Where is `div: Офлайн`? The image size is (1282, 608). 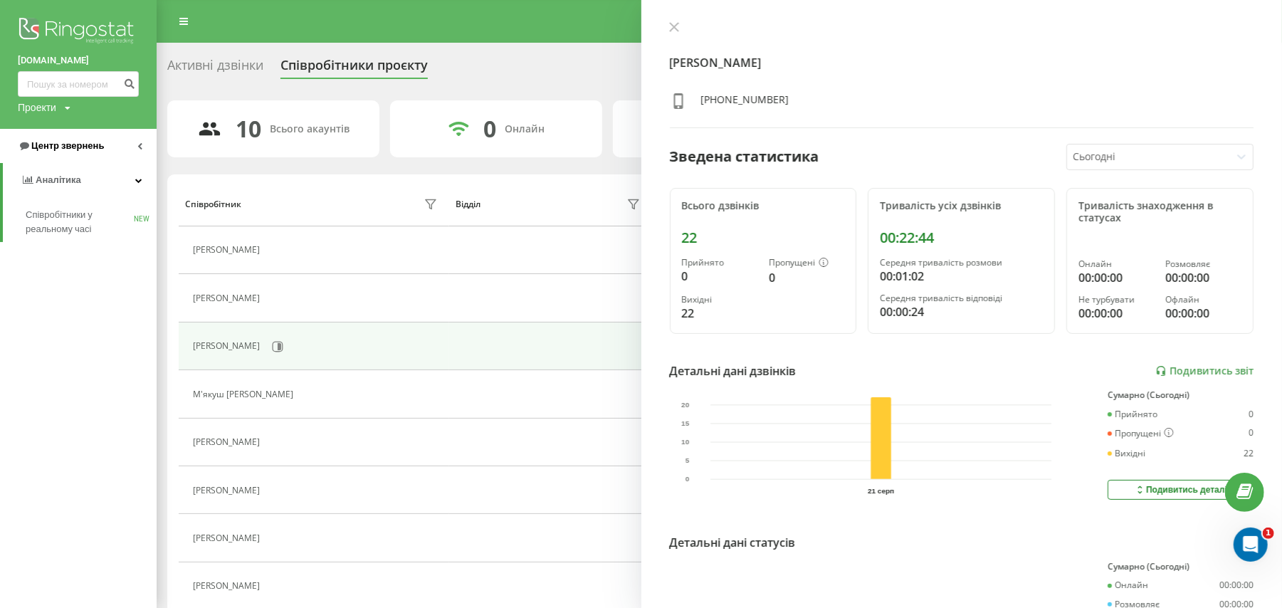 div: Офлайн is located at coordinates (1203, 300).